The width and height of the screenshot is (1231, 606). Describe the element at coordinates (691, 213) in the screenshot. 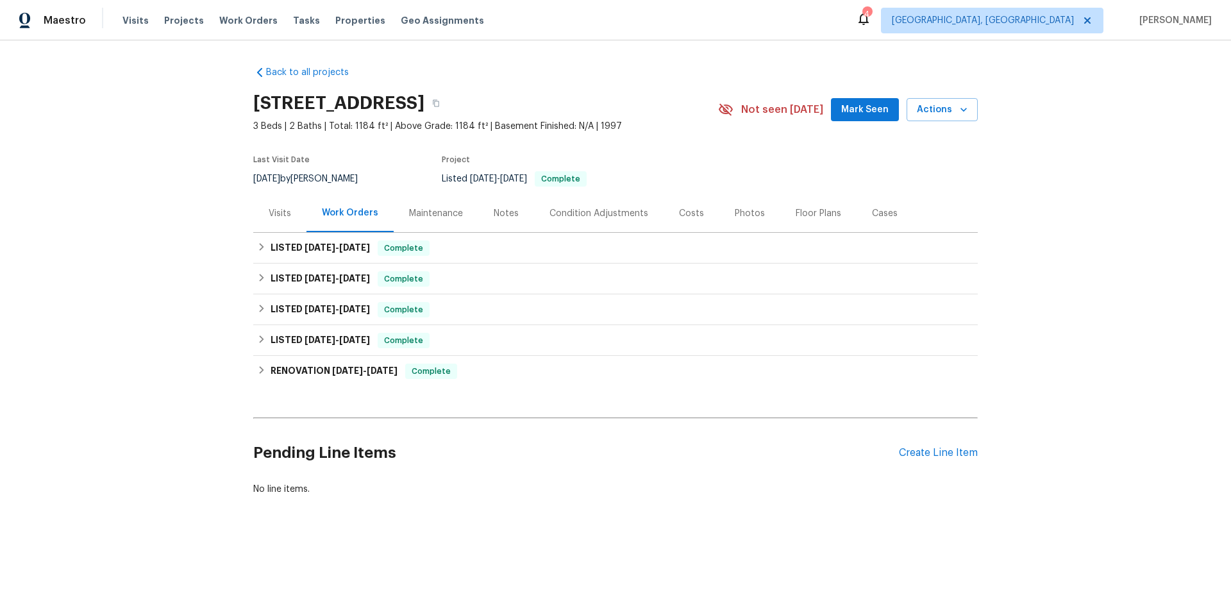

I see `div: Costs` at that location.